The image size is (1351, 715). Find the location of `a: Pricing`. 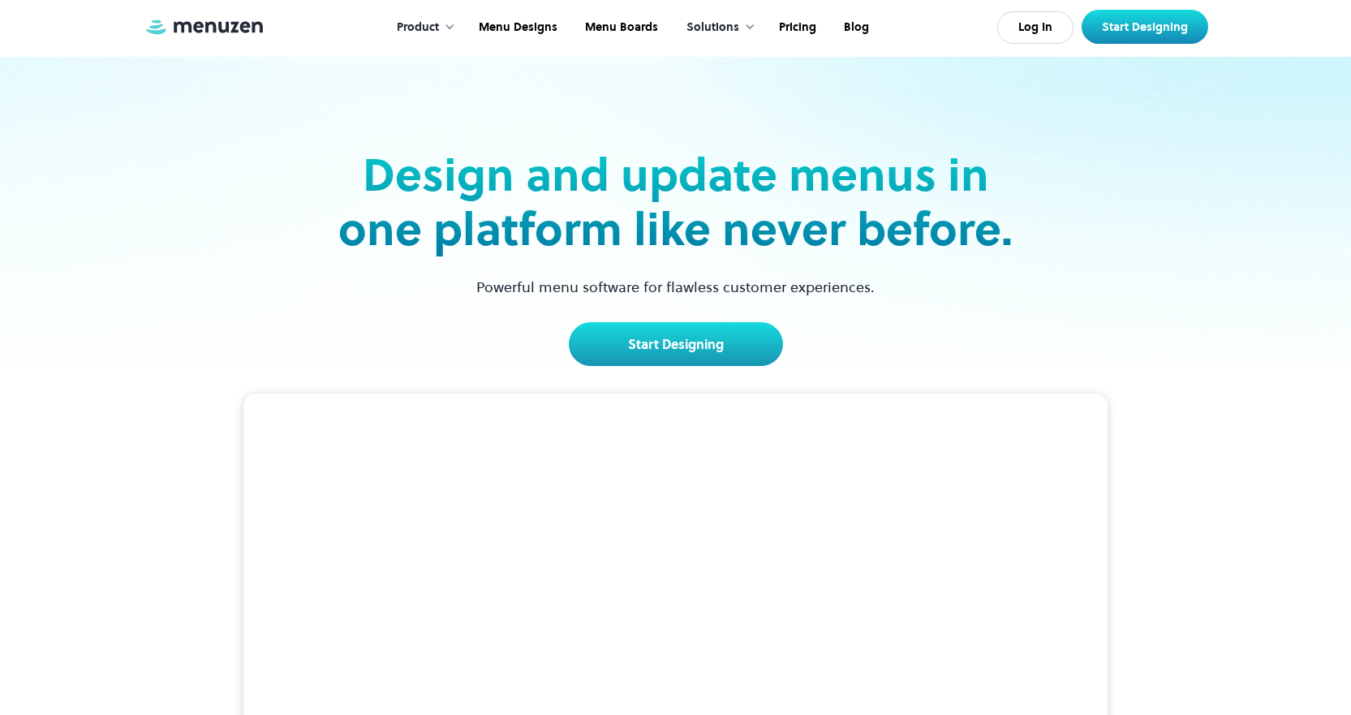

a: Pricing is located at coordinates (796, 28).